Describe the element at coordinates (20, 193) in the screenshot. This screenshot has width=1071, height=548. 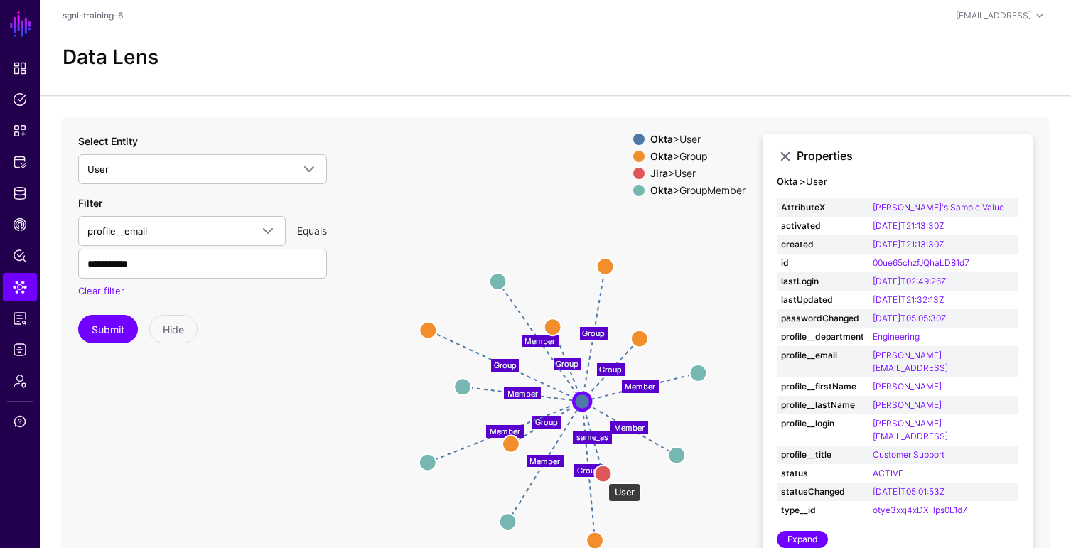
I see `span: Identity Data Fabric` at that location.